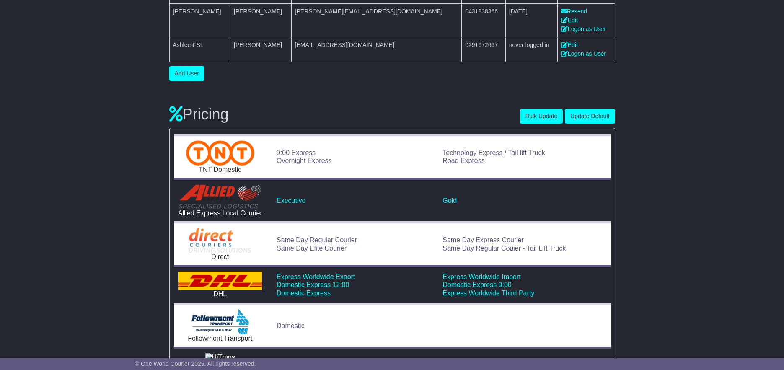 The height and width of the screenshot is (370, 784). What do you see at coordinates (220, 196) in the screenshot?
I see `img: Allied Express Local Courier` at bounding box center [220, 196].